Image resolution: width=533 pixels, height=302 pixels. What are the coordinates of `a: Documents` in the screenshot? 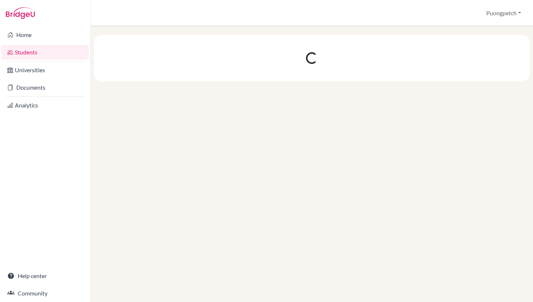 It's located at (45, 87).